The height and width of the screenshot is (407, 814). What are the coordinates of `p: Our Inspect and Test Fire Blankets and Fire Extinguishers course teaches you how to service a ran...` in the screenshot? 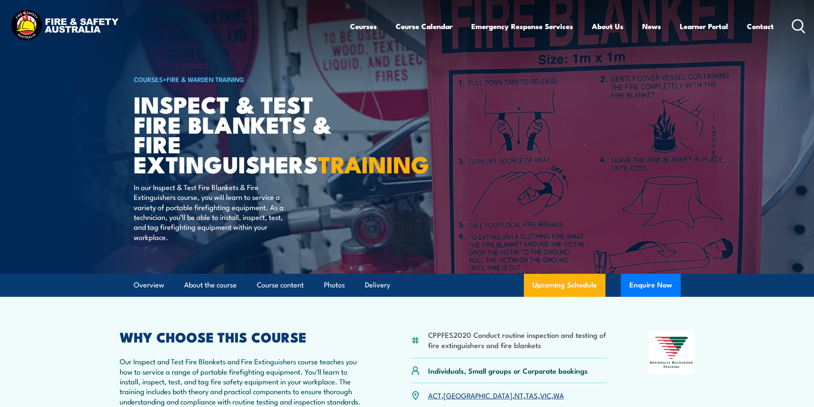 It's located at (244, 381).